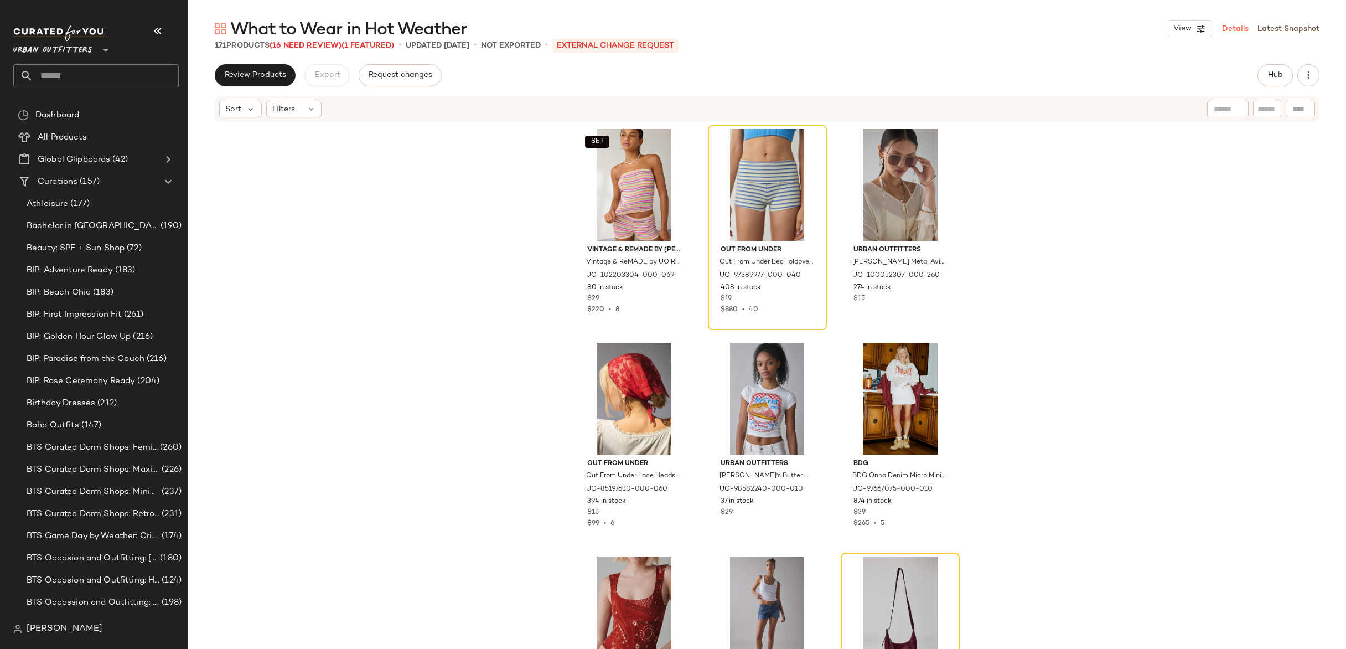 This screenshot has width=1346, height=649. I want to click on span: (147), so click(90, 425).